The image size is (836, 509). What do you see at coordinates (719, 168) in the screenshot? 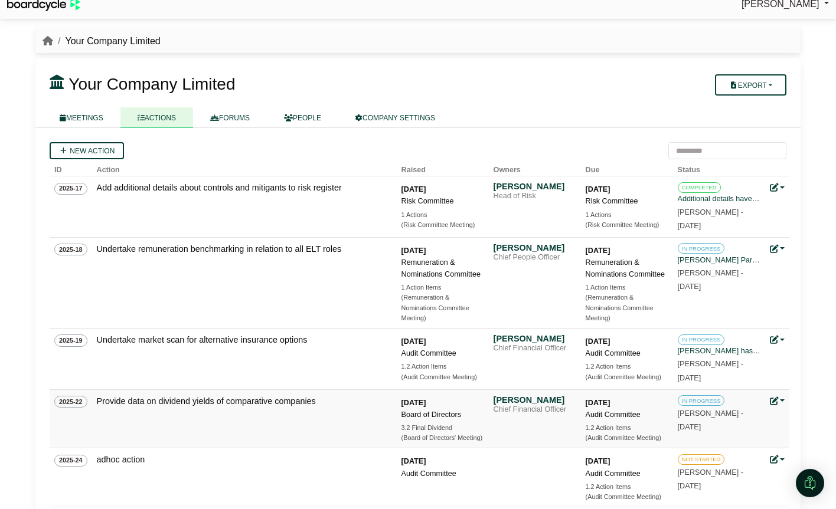
I see `th: Status` at bounding box center [719, 168].